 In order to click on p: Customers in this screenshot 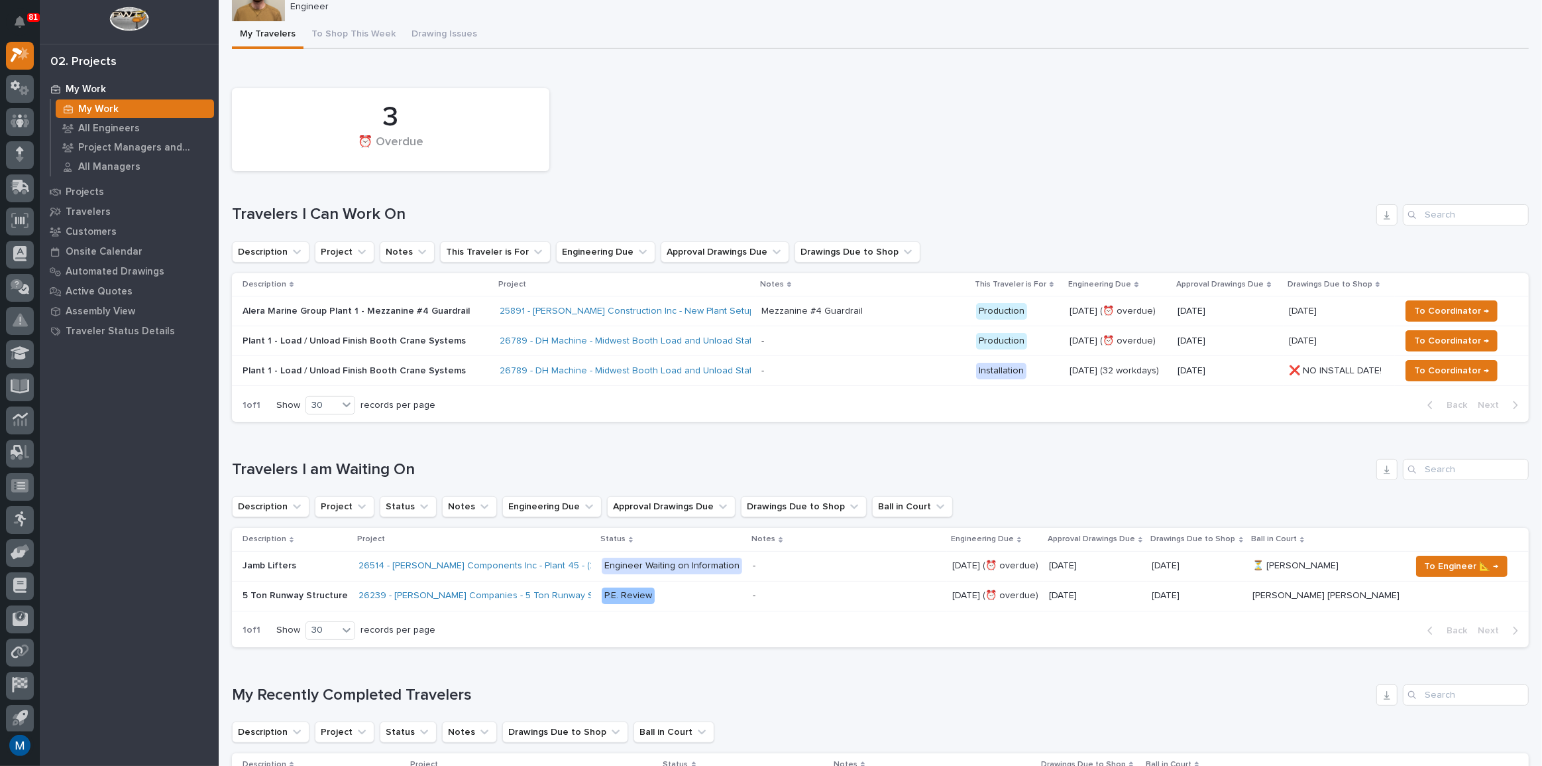, I will do `click(91, 232)`.